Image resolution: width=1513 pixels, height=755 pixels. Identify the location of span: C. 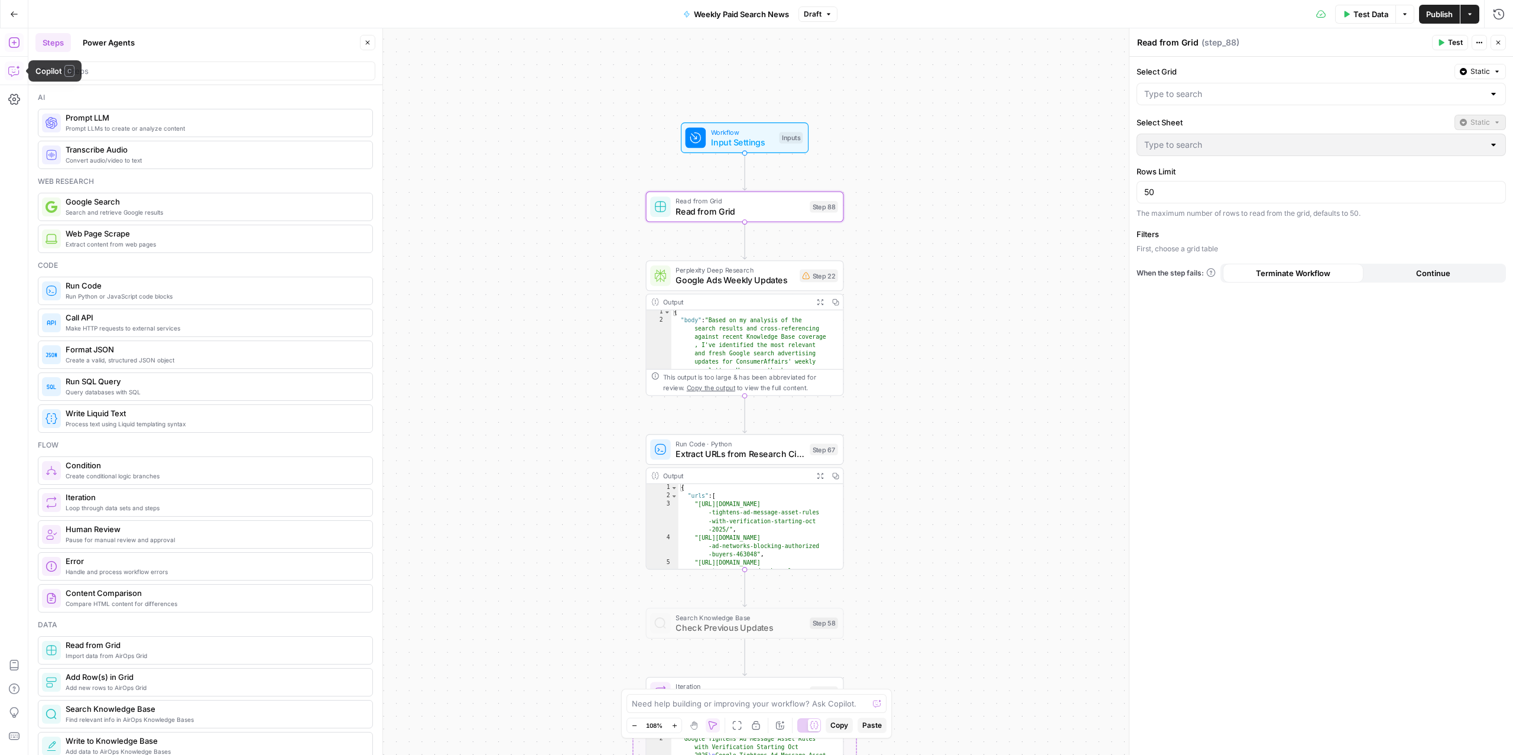
(69, 71).